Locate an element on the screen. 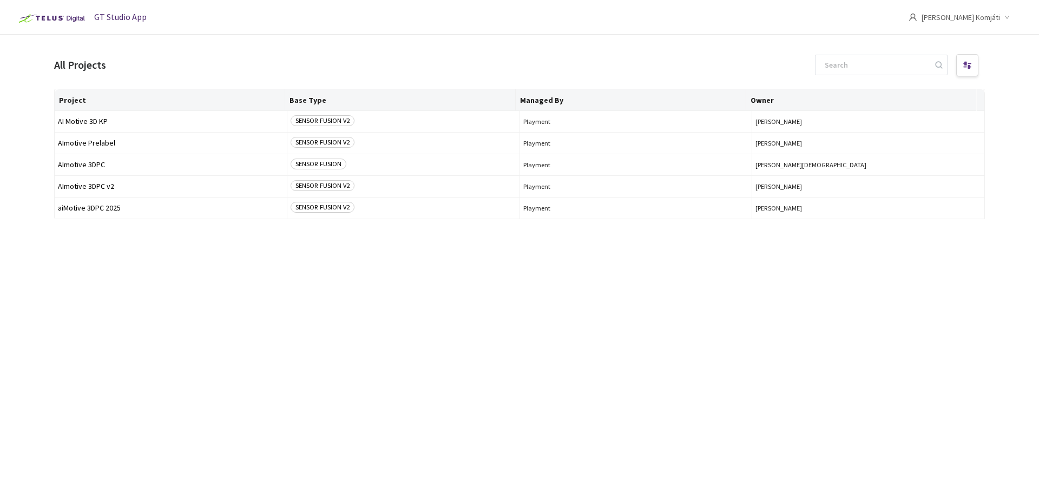 This screenshot has width=1039, height=493. span: AImotive Prelabel is located at coordinates (170, 143).